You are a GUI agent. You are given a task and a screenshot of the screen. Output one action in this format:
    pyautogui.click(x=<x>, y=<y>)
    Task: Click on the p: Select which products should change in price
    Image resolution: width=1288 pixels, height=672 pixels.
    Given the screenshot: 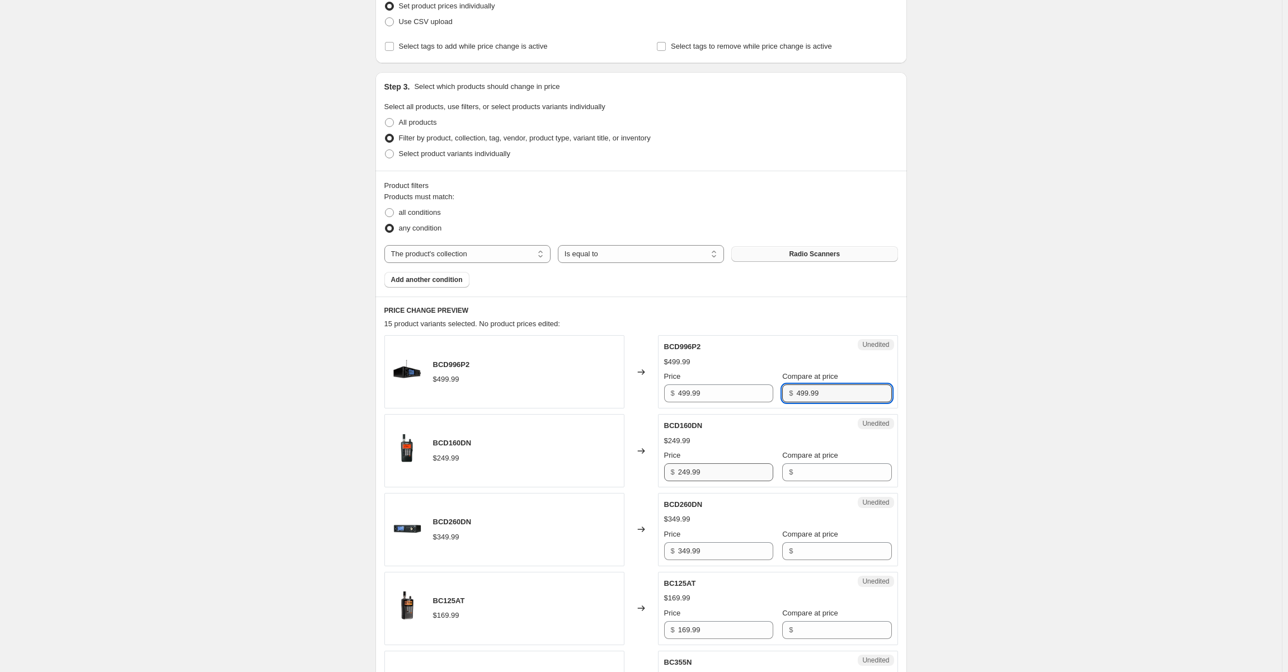 What is the action you would take?
    pyautogui.click(x=487, y=87)
    